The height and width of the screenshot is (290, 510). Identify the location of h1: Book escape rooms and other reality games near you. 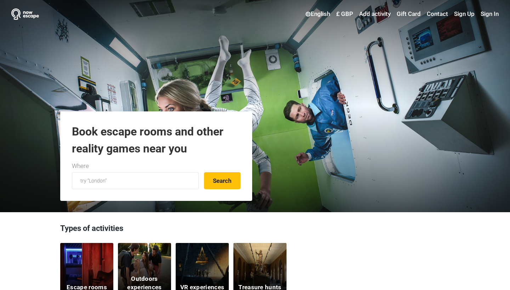
(156, 140).